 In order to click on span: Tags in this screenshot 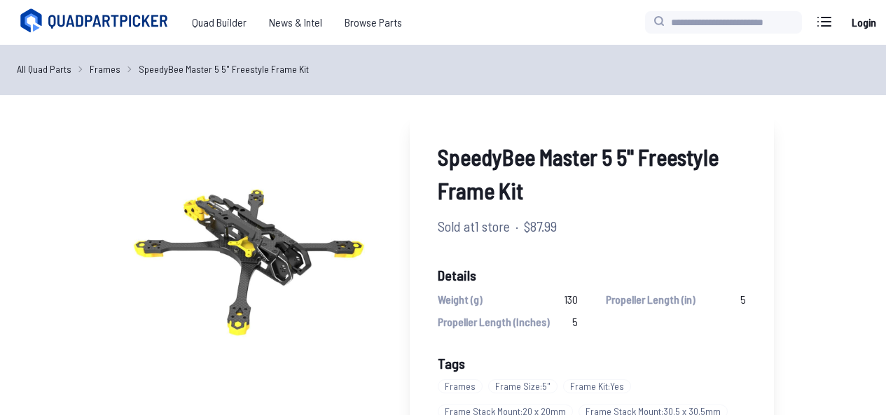, I will do `click(451, 363)`.